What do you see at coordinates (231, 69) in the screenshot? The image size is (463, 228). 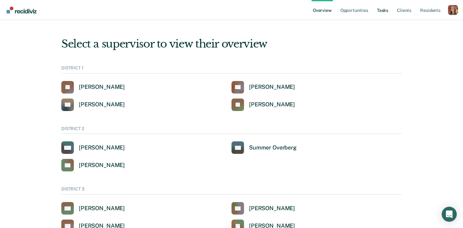 I see `div: DISTRICT 1` at bounding box center [231, 69].